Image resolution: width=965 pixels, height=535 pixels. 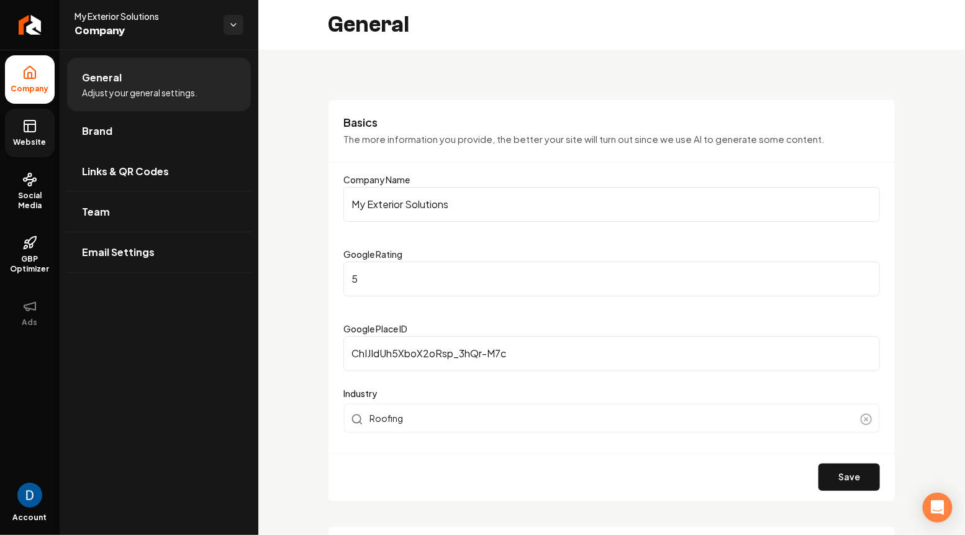 I want to click on input: Company Name, so click(x=612, y=204).